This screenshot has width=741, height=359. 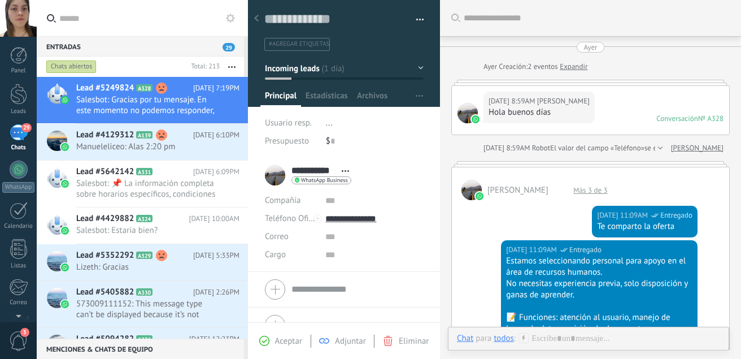 What do you see at coordinates (503, 338) in the screenshot?
I see `div: todos` at bounding box center [503, 338].